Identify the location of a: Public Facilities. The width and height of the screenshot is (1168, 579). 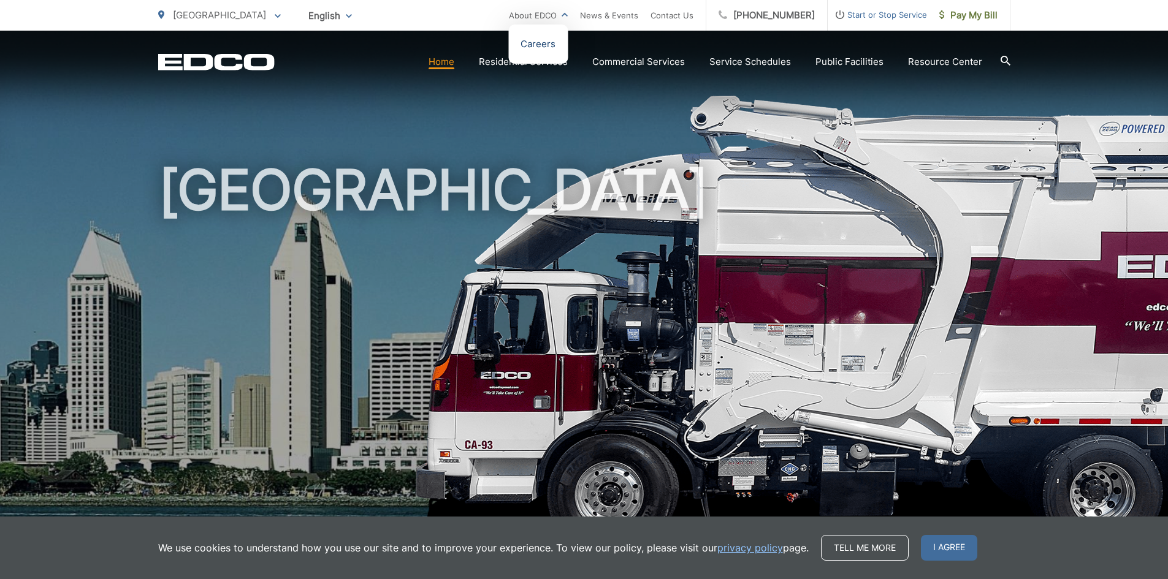
(849, 62).